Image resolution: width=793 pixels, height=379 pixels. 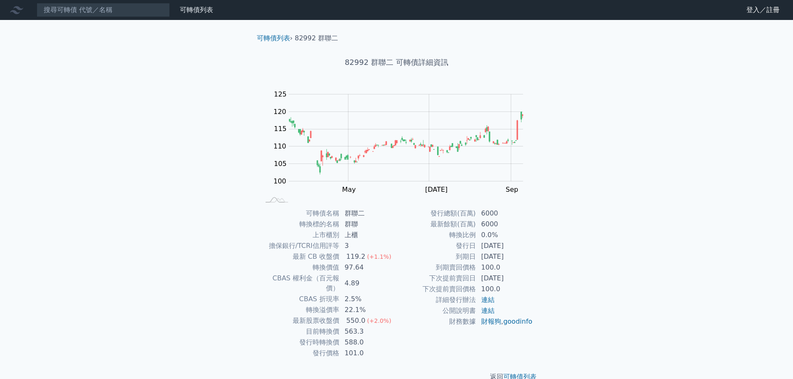 I want to click on tspan: 105, so click(x=280, y=164).